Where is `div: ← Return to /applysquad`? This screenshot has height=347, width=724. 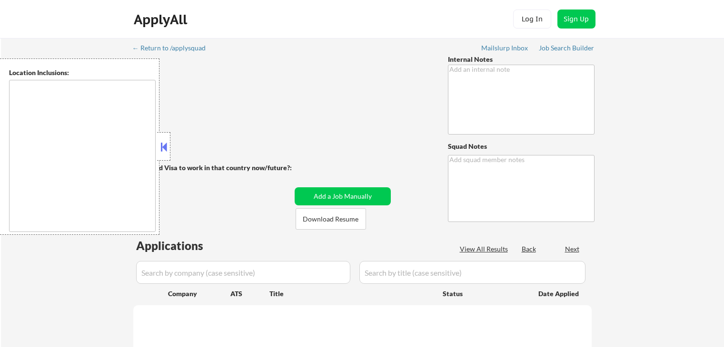
div: ← Return to /applysquad is located at coordinates (173, 48).